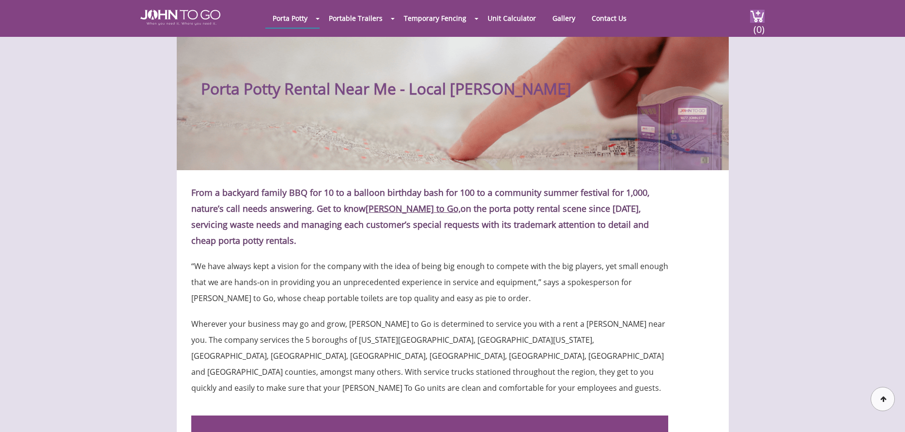 The image size is (905, 432). I want to click on img: Porta Potty Near You, so click(680, 128).